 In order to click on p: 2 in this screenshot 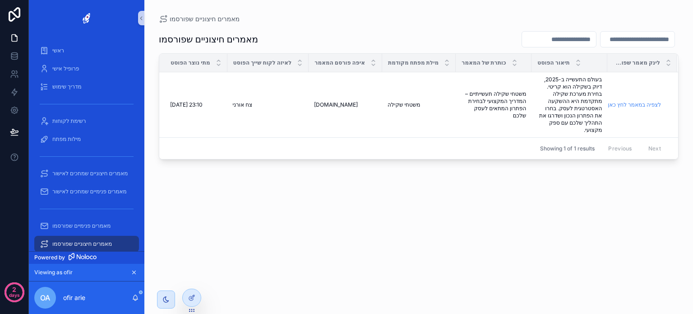, I will do `click(14, 289)`.